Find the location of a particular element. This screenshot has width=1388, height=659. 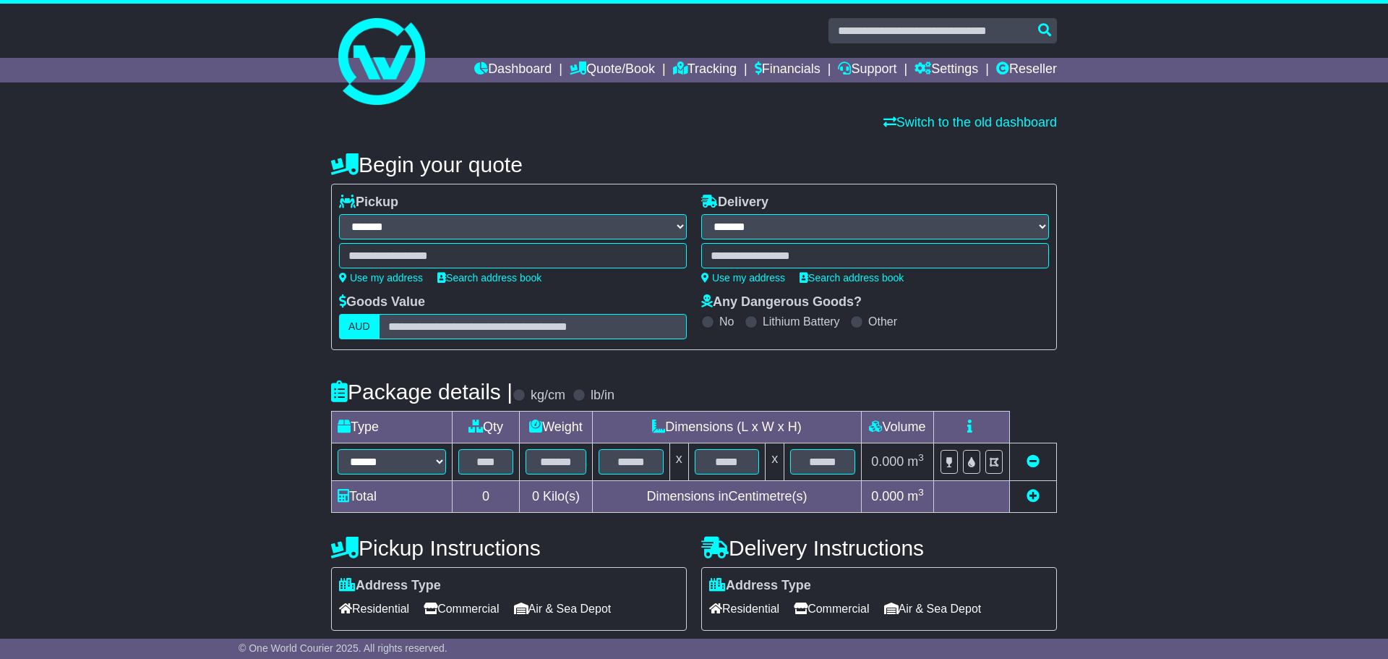

label: Lithium Battery is located at coordinates (801, 321).